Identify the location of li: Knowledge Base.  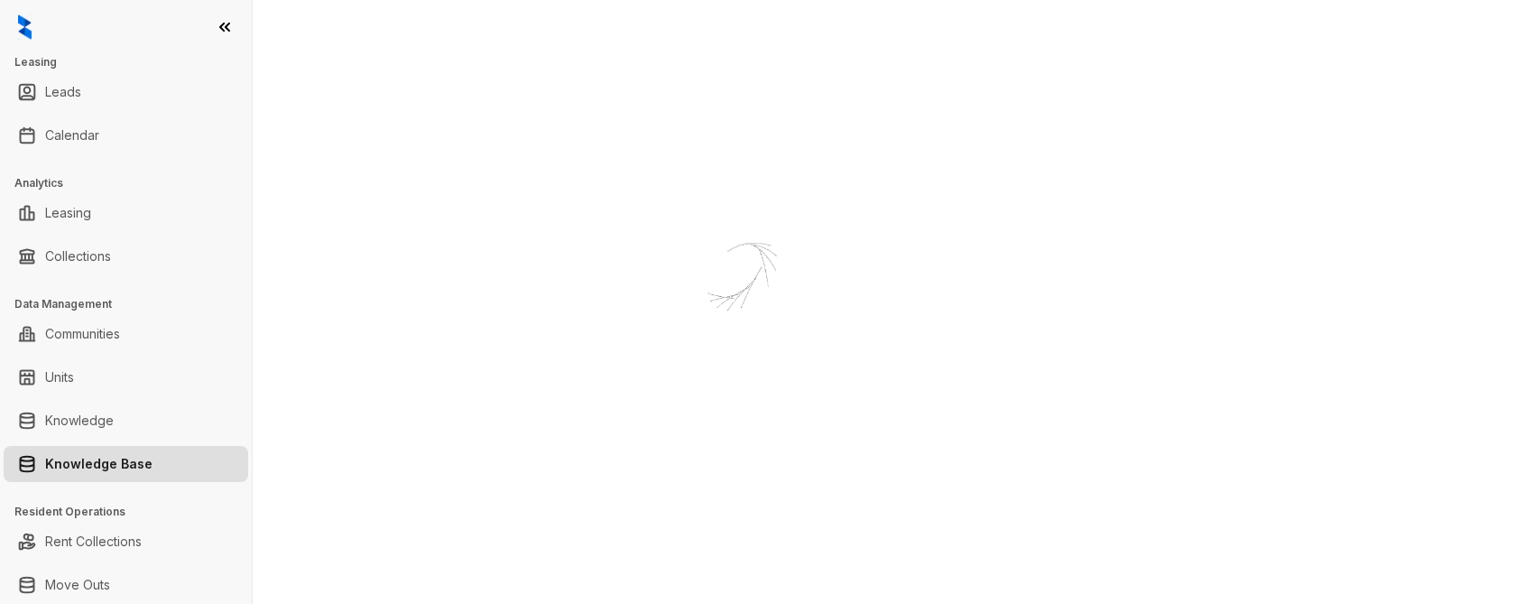
(125, 464).